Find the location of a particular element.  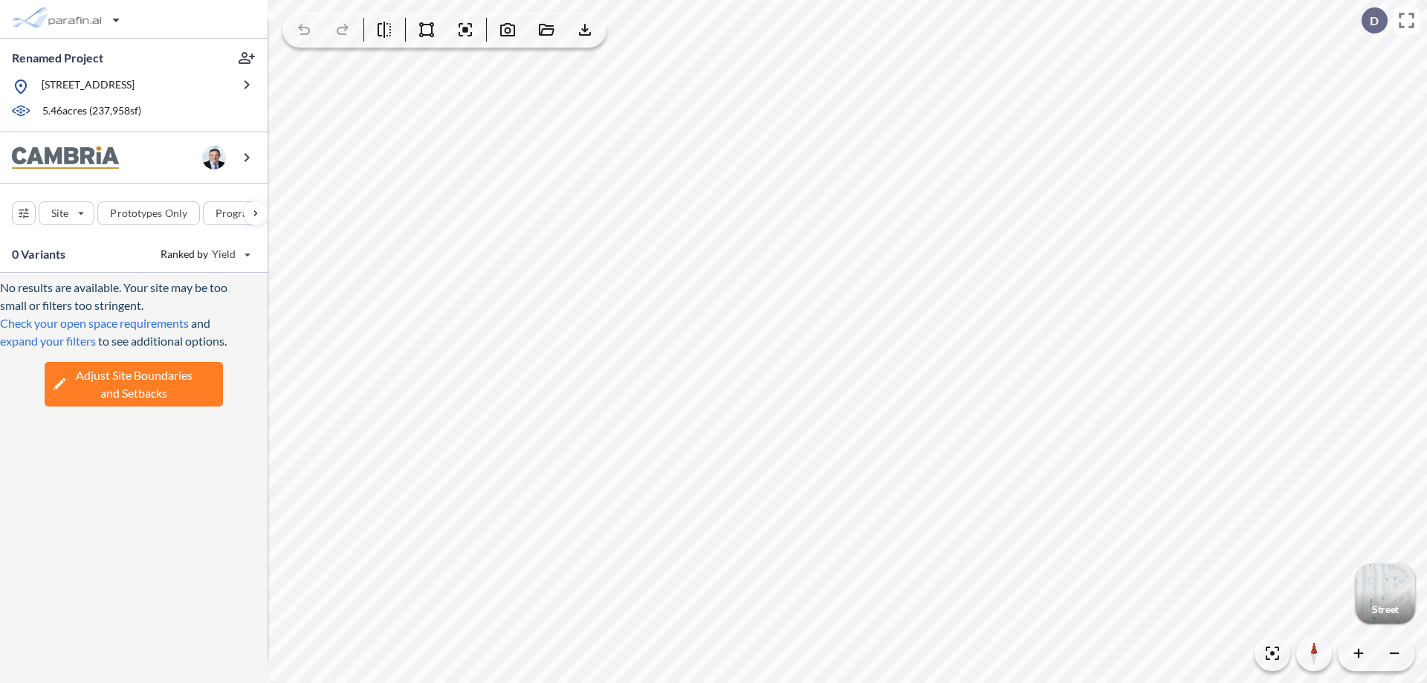

p: Site is located at coordinates (59, 213).